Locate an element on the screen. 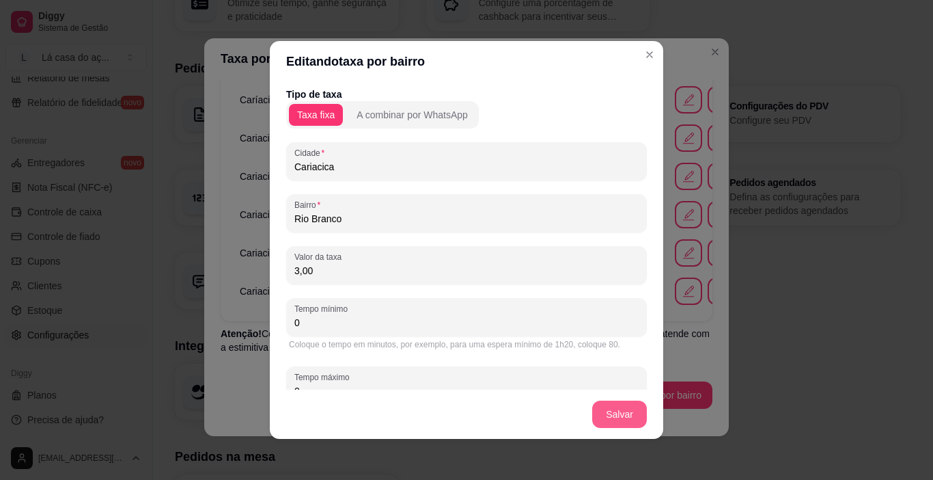 The height and width of the screenshot is (480, 933). label: Tempo máximo is located at coordinates (324, 376).